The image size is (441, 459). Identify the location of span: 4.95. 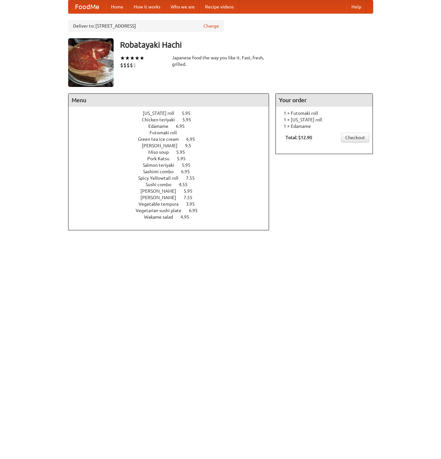
(188, 217).